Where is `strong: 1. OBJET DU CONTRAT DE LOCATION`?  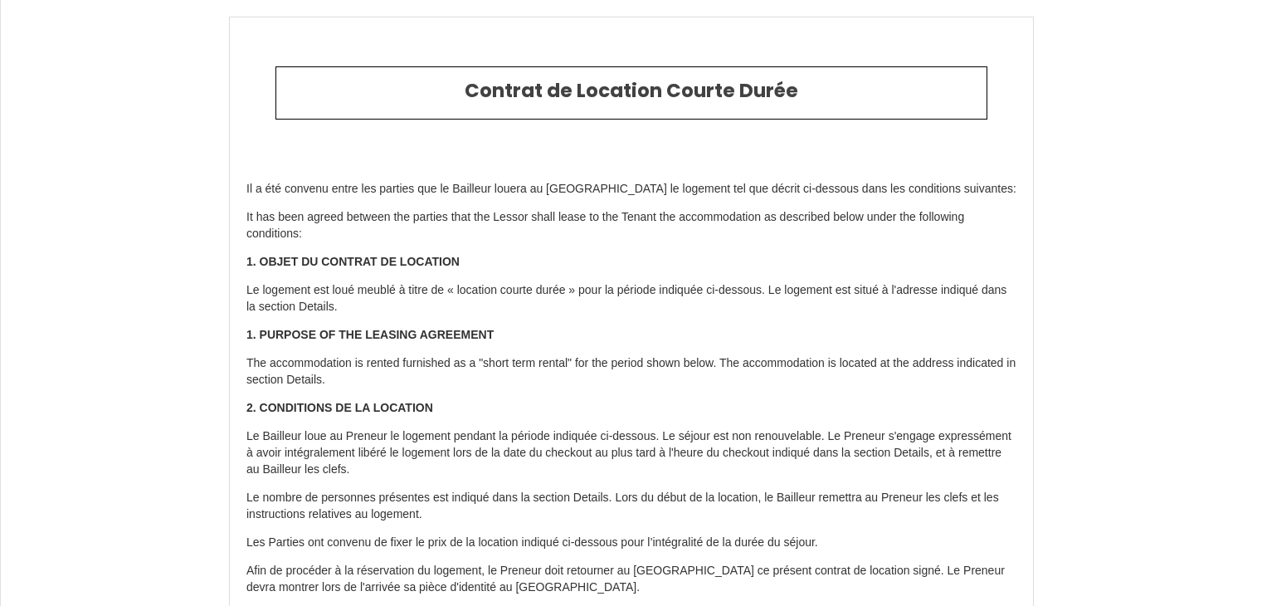
strong: 1. OBJET DU CONTRAT DE LOCATION is located at coordinates (353, 261).